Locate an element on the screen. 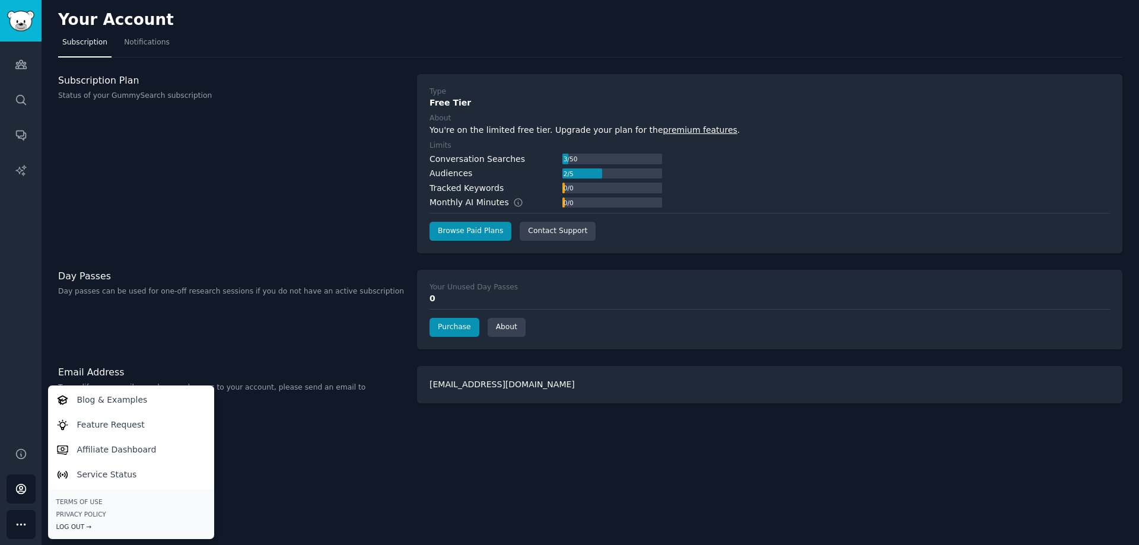 The width and height of the screenshot is (1139, 545). p: Affiliate Dashboard is located at coordinates (117, 450).